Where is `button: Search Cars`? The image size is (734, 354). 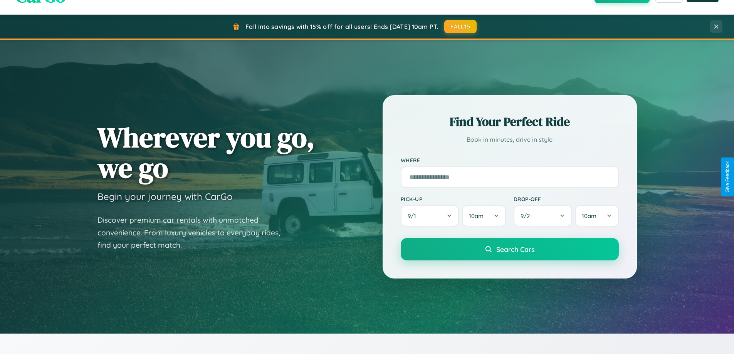
button: Search Cars is located at coordinates (509, 249).